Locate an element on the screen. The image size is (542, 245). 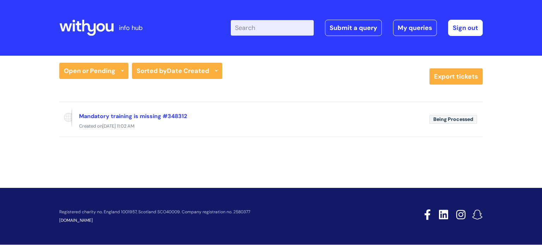
a: Open or Pending is located at coordinates (94, 71).